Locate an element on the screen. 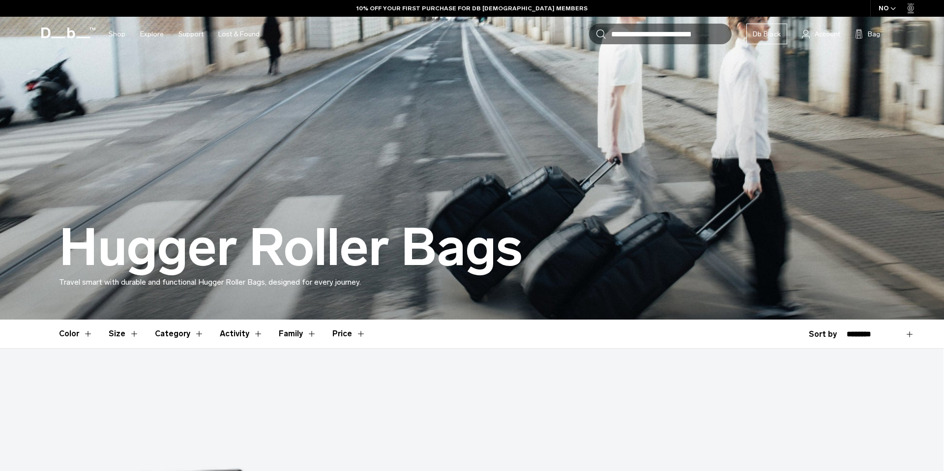  span: Account is located at coordinates (827, 34).